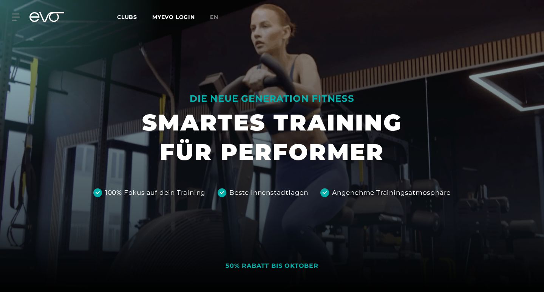 This screenshot has width=544, height=292. Describe the element at coordinates (272, 99) in the screenshot. I see `div: DIE NEUE GENERATION FITNESS` at that location.